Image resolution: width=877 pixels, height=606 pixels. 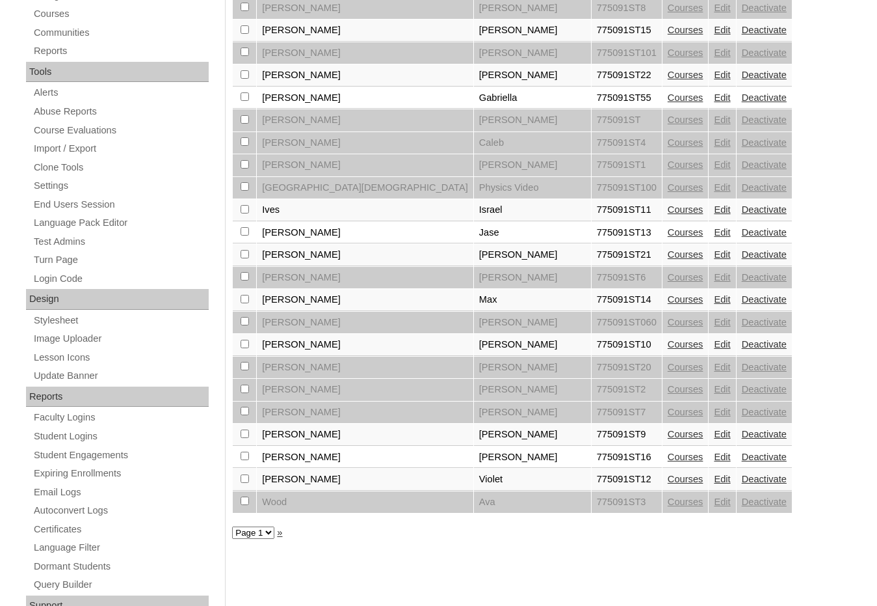 What do you see at coordinates (627, 233) in the screenshot?
I see `td: 775091ST13` at bounding box center [627, 233].